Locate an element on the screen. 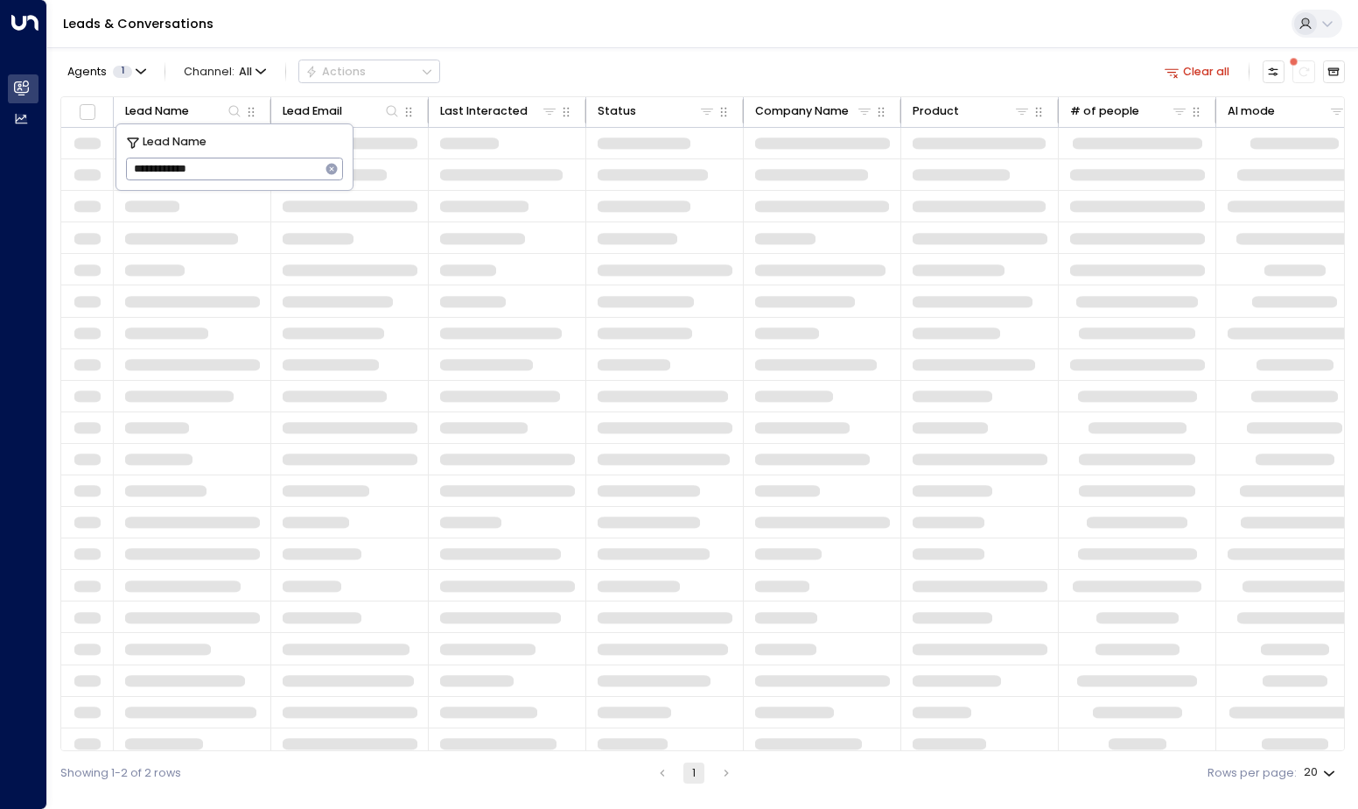 The image size is (1358, 809). button: Channel:All is located at coordinates (225, 71).